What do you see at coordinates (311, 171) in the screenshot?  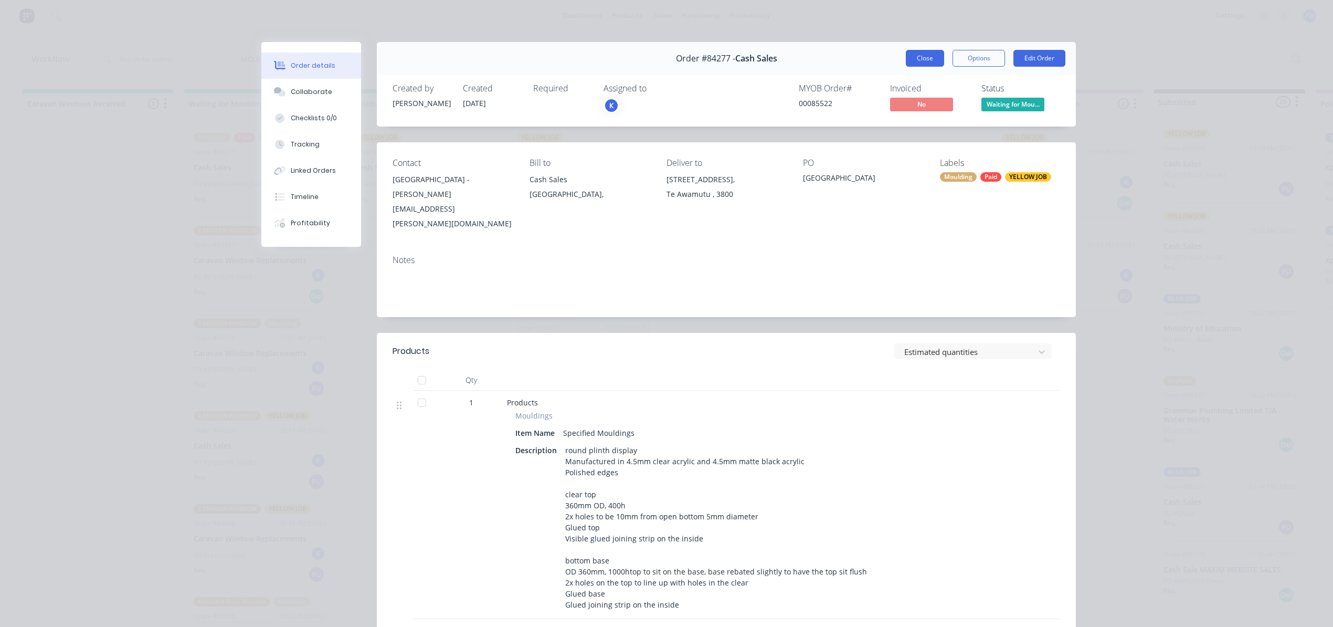 I see `button: Linked Orders` at bounding box center [311, 171].